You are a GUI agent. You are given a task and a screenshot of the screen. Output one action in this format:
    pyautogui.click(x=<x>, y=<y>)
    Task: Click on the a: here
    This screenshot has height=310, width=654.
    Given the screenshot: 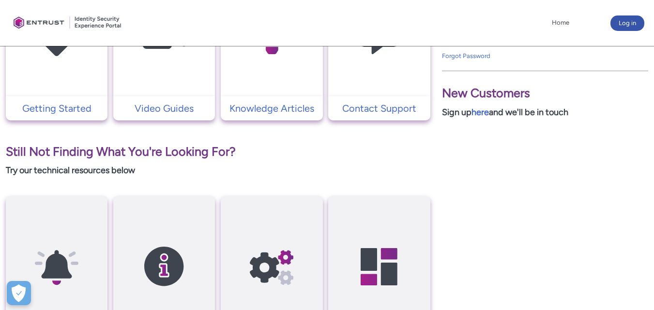 What is the action you would take?
    pyautogui.click(x=480, y=112)
    